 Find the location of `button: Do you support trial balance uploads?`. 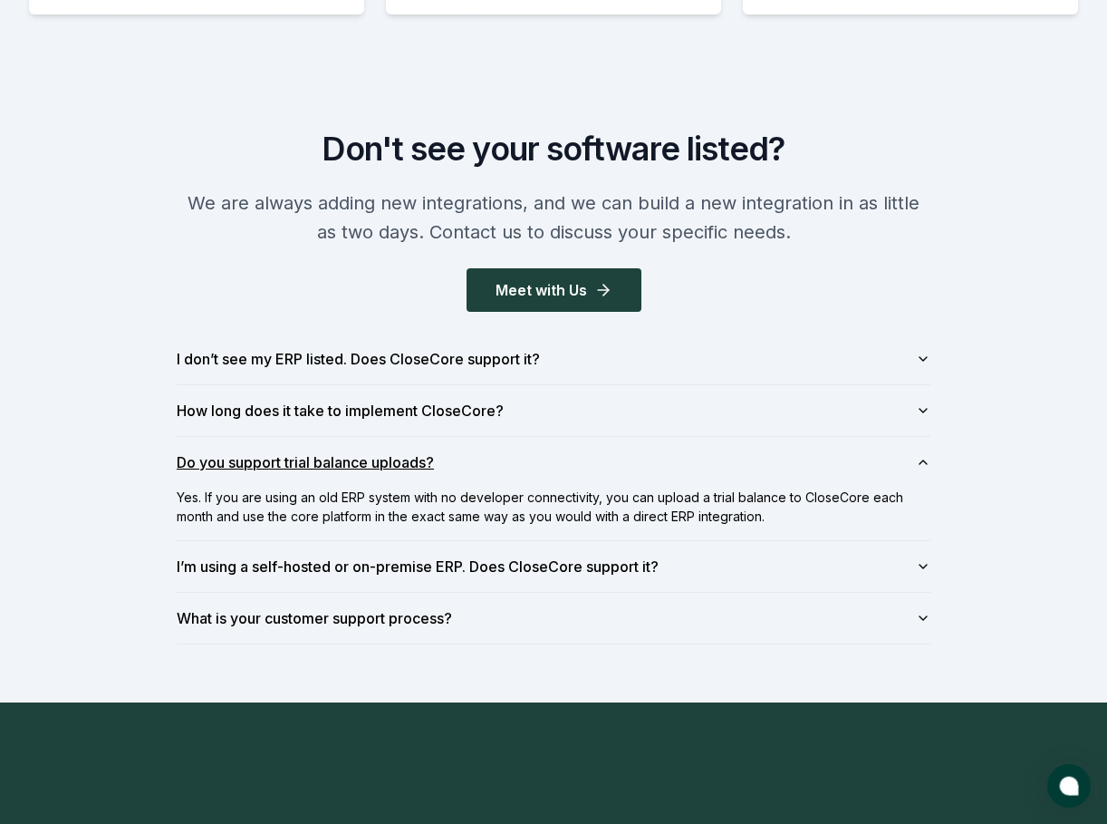

button: Do you support trial balance uploads? is located at coordinates (554, 462).